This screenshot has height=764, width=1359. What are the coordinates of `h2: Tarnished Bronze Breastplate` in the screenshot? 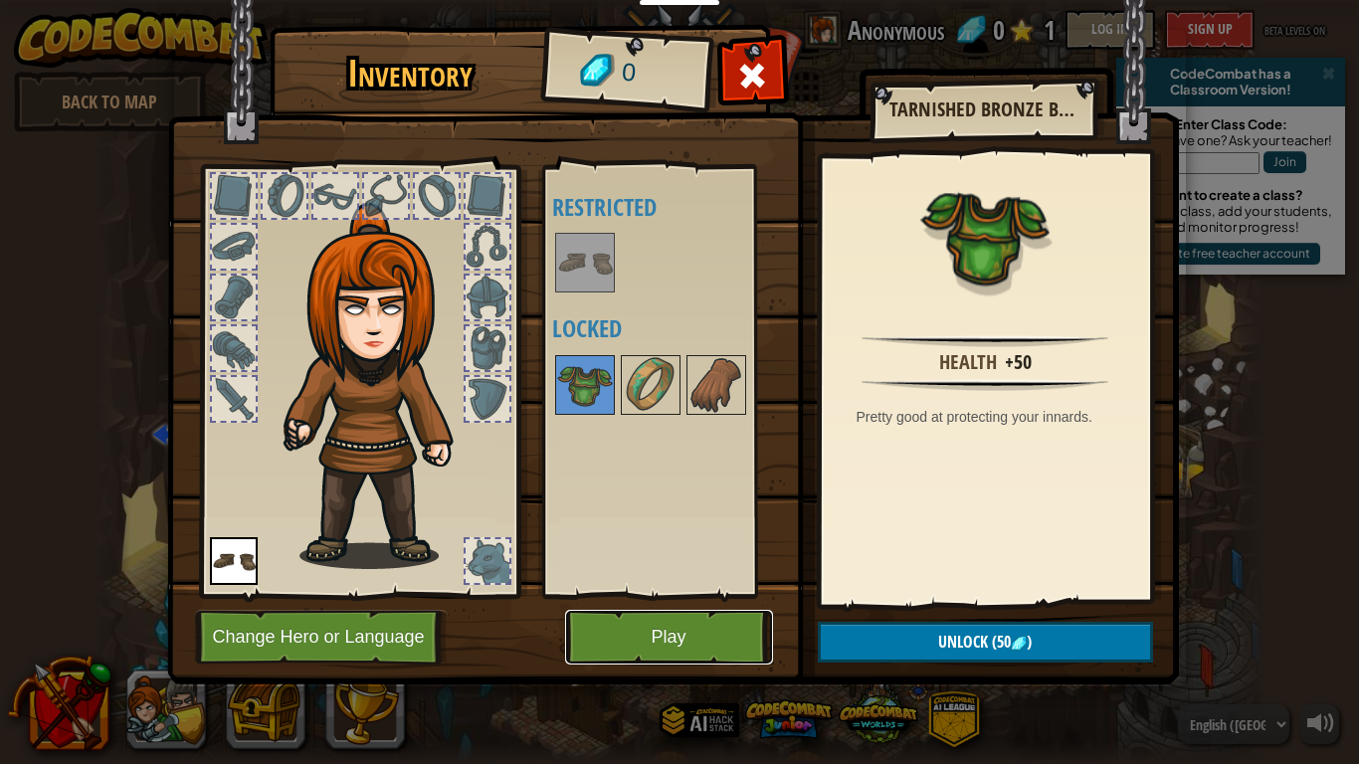 It's located at (983, 109).